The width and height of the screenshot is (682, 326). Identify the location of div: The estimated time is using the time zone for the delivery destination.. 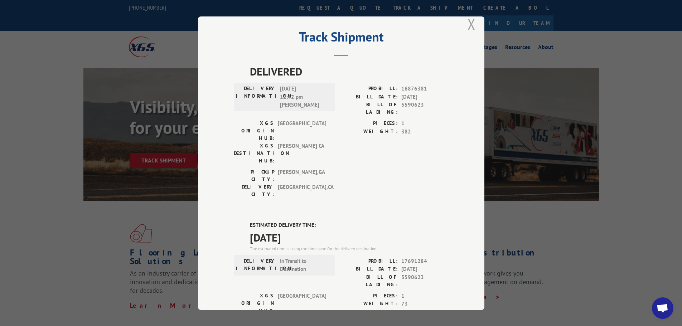
(349, 248).